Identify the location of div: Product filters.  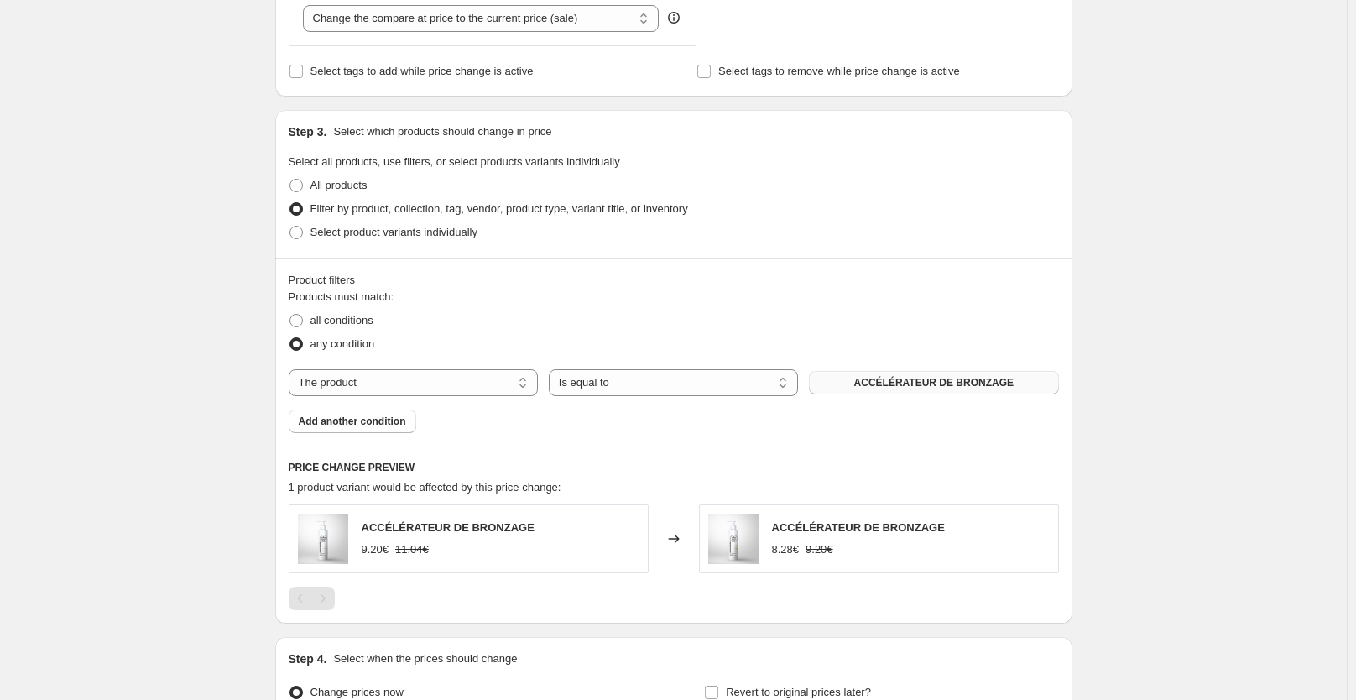
(674, 280).